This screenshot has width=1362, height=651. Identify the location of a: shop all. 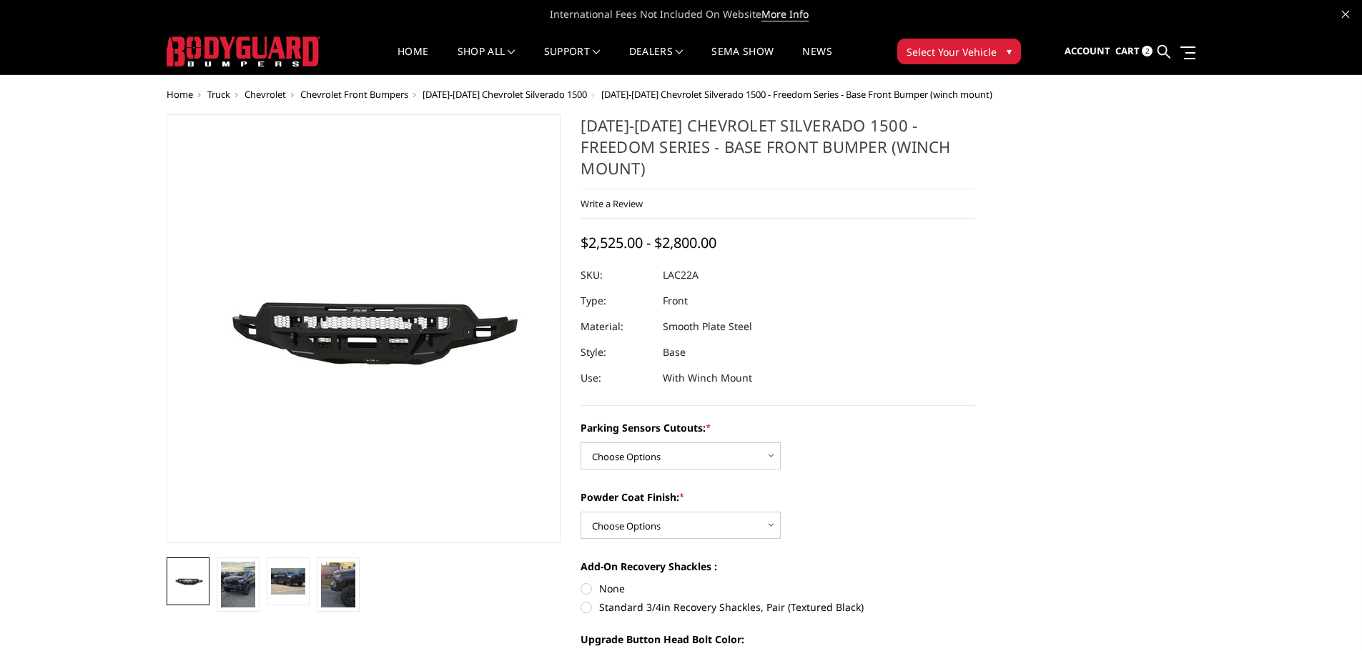
(486, 60).